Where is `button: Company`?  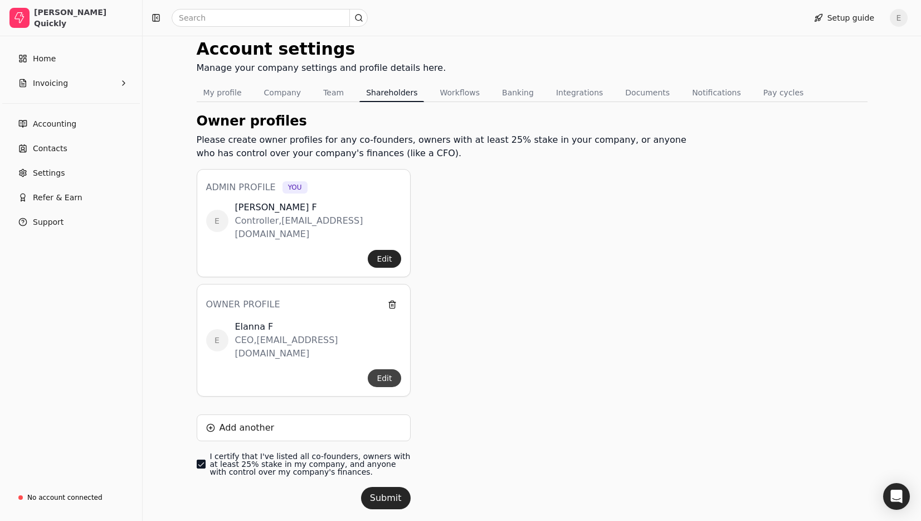
button: Company is located at coordinates (283, 93).